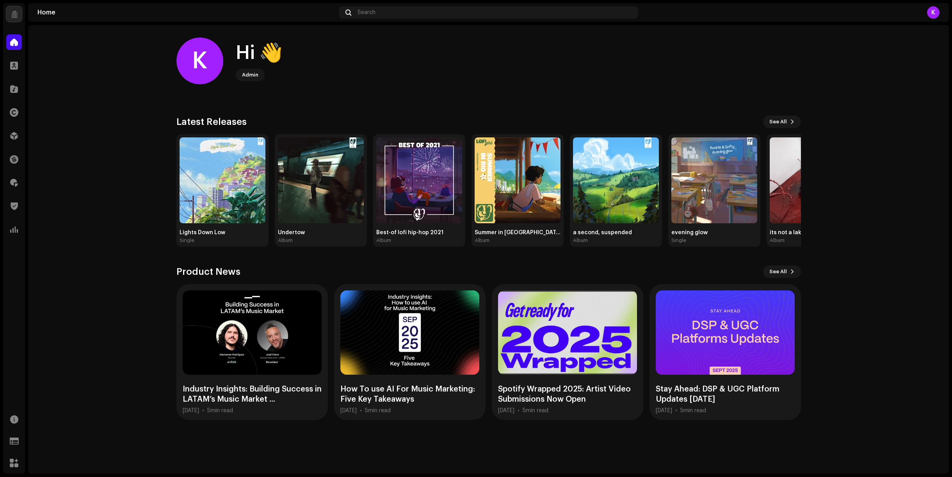 The width and height of the screenshot is (952, 477). I want to click on div: evening glow, so click(714, 233).